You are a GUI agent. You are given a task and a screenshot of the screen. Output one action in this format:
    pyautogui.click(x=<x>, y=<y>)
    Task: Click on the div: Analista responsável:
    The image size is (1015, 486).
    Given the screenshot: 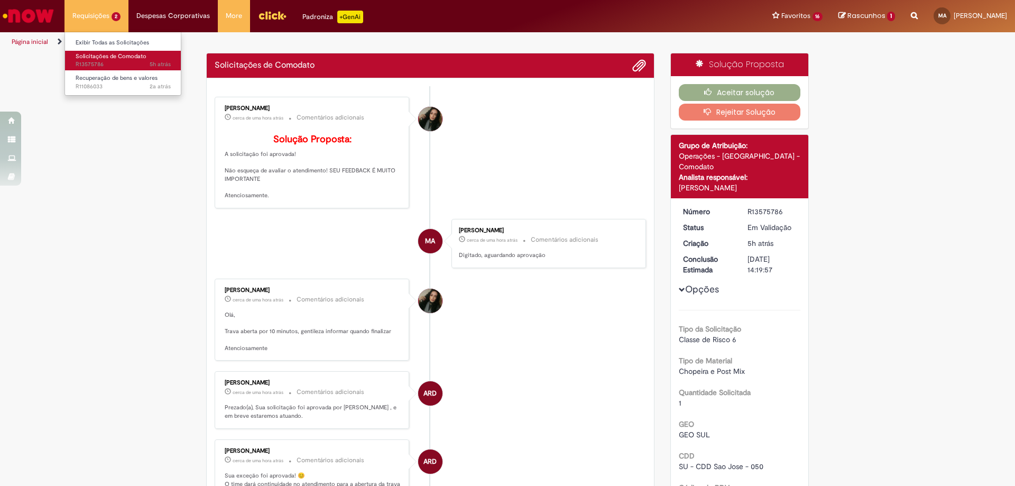 What is the action you would take?
    pyautogui.click(x=739, y=177)
    